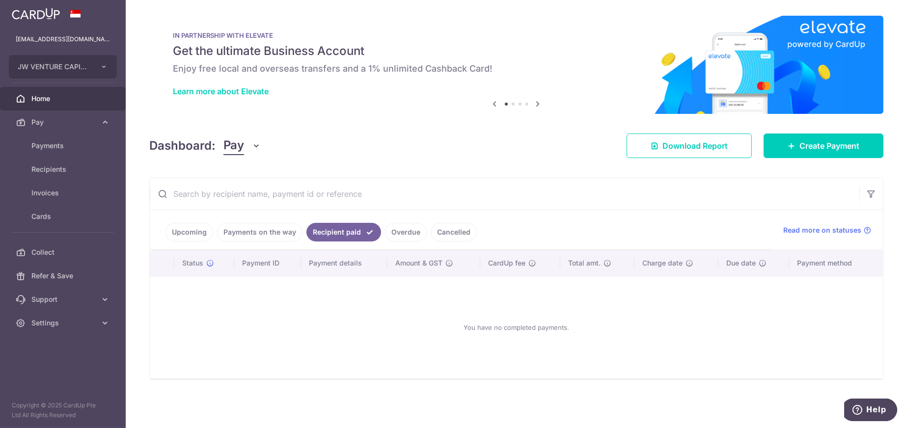  What do you see at coordinates (516, 69) in the screenshot?
I see `h6: Enjoy free local and overseas transfers and a 1% unlimited Cashback Card!` at bounding box center [516, 69].